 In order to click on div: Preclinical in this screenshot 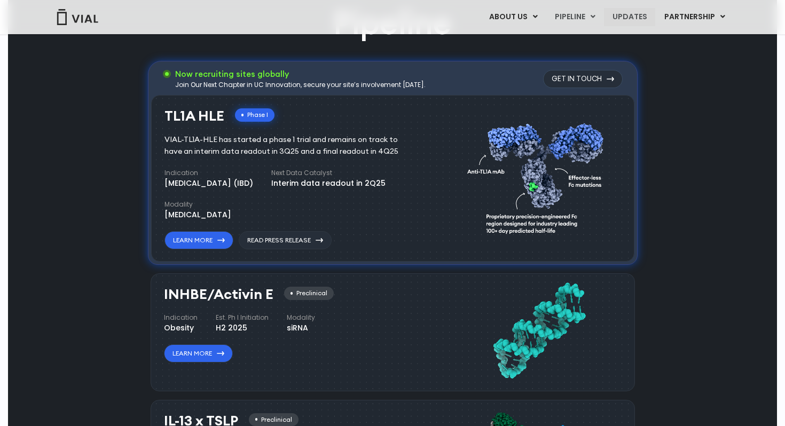, I will do `click(309, 293)`.